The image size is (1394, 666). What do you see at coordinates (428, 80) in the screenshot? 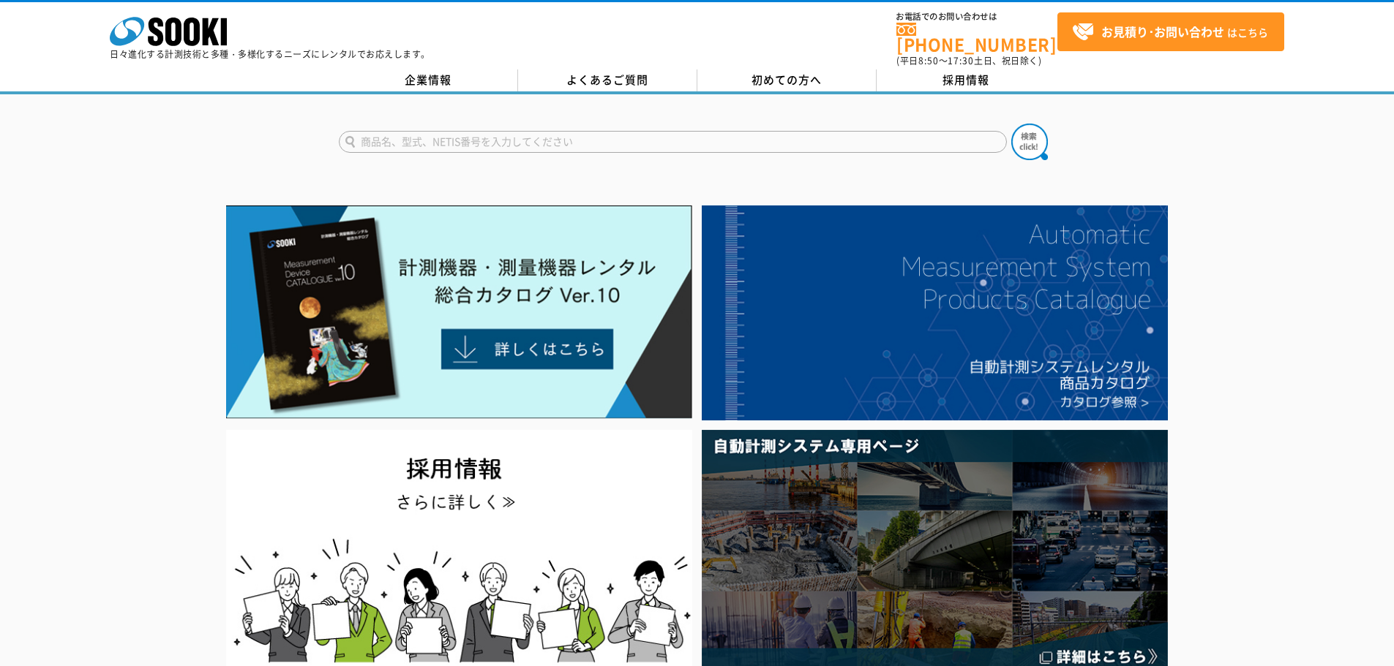
I see `a: 企業情報` at bounding box center [428, 80].